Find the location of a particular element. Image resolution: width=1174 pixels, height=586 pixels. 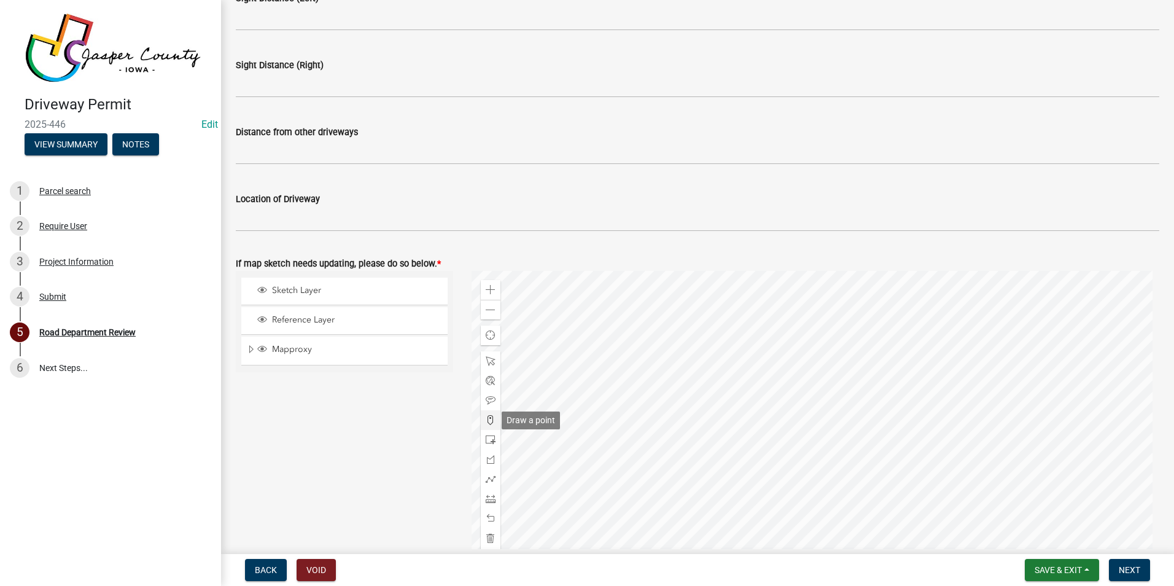

button: Void is located at coordinates (316, 570).